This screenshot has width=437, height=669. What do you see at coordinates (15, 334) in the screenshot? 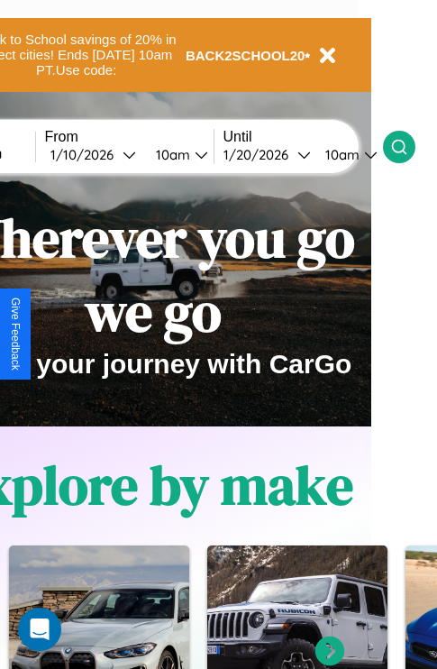
I see `div: Give Feedback` at bounding box center [15, 334].